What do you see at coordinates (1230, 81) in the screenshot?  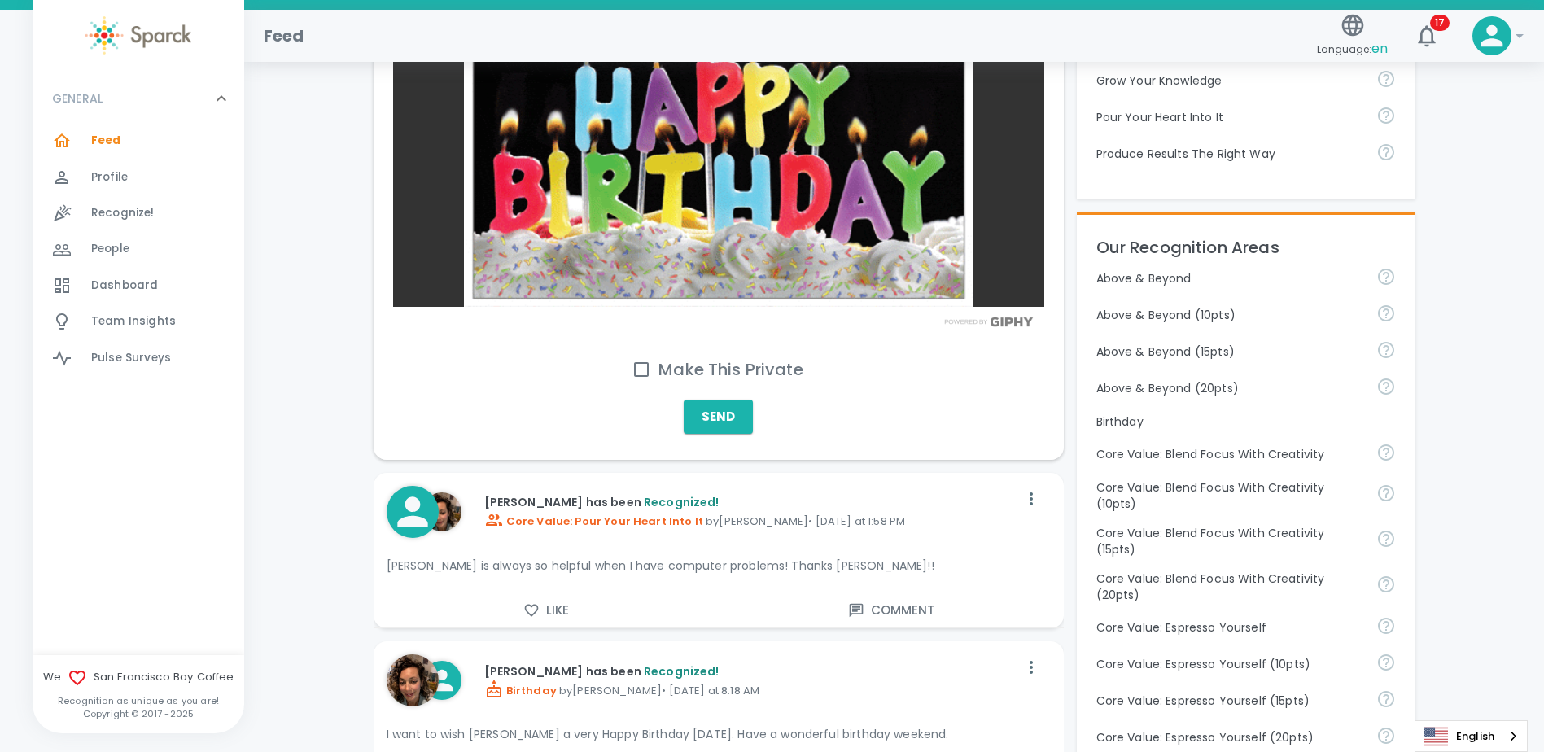 I see `p: Grow Your Knowledge` at bounding box center [1230, 81].